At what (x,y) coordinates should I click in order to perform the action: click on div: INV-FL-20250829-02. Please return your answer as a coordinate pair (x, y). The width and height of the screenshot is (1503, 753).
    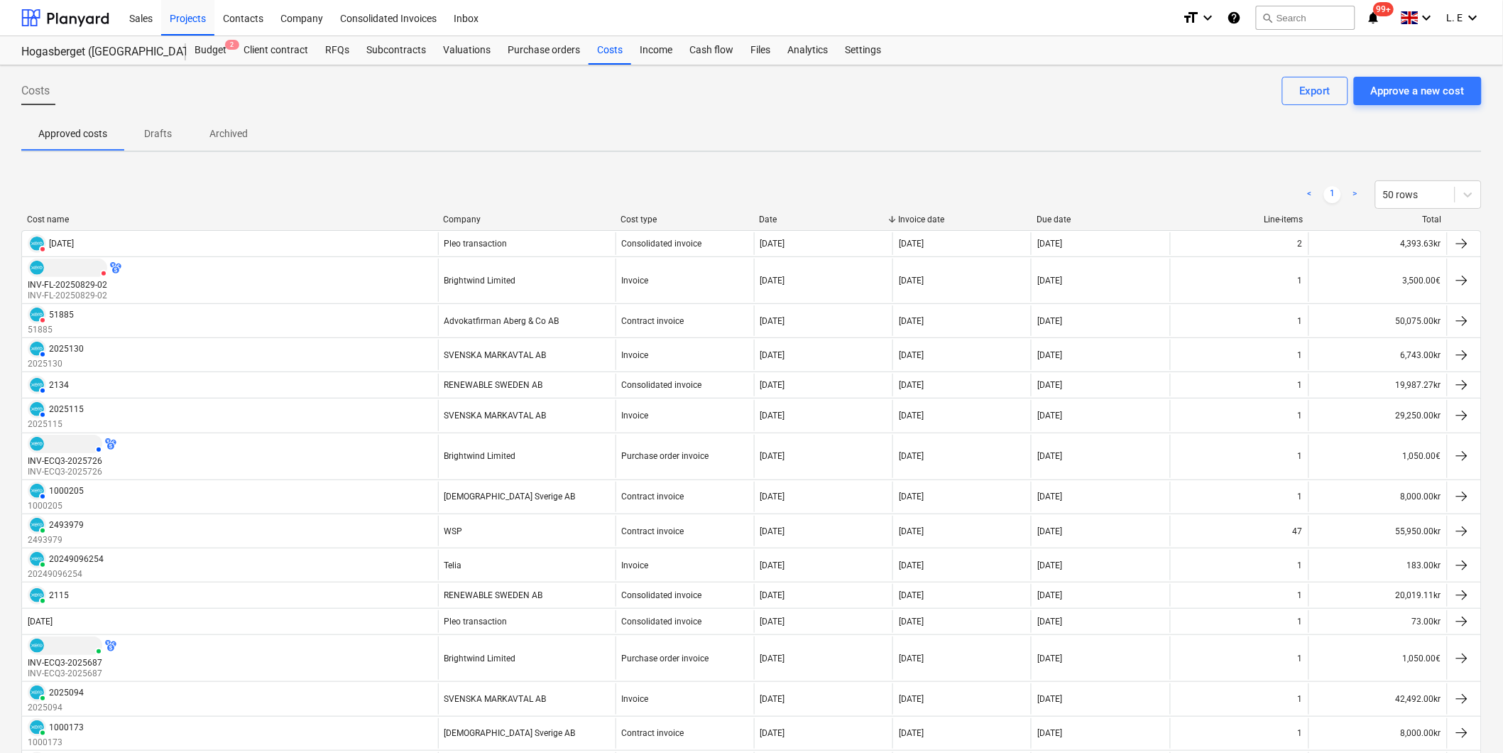
    Looking at the image, I should click on (67, 285).